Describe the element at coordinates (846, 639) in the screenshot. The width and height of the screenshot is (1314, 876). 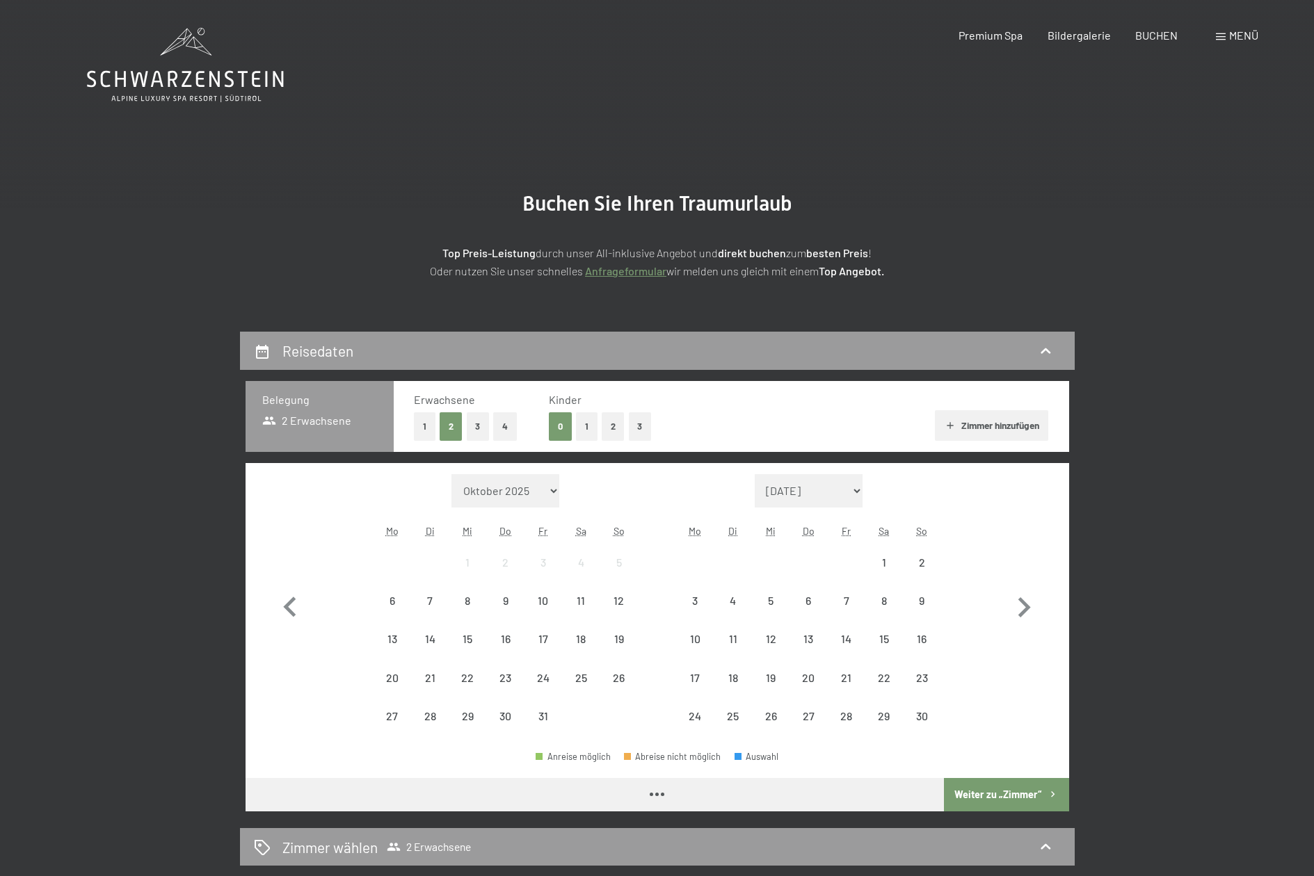
I see `div: Fri Nov 14 2025` at that location.